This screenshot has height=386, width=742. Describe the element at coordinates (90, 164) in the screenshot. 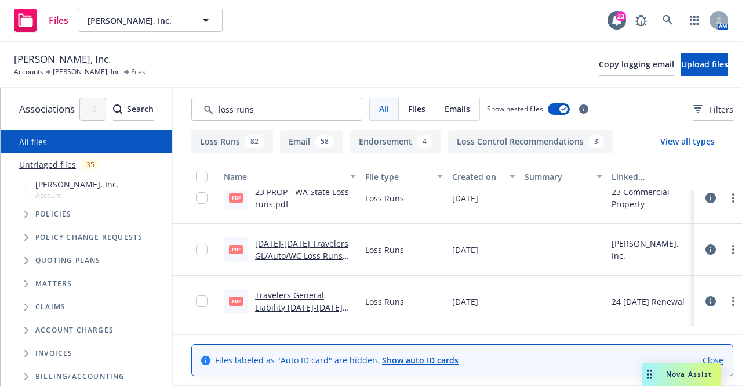

I see `div: 35` at that location.